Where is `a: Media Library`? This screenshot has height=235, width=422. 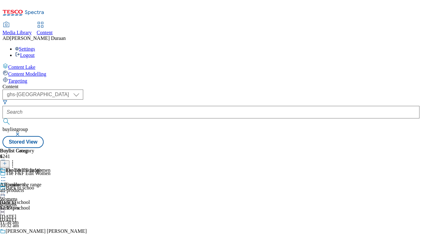 a: Media Library is located at coordinates (17, 29).